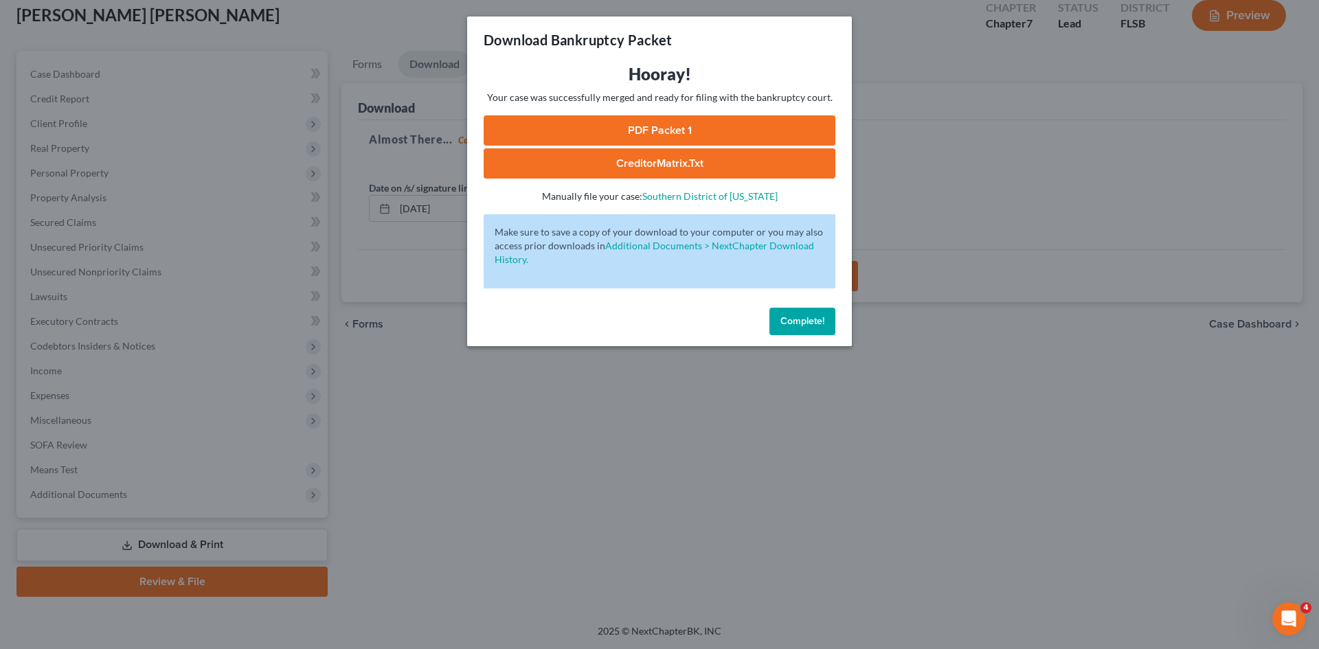 The width and height of the screenshot is (1319, 649). What do you see at coordinates (802, 321) in the screenshot?
I see `button: Complete!` at bounding box center [802, 321].